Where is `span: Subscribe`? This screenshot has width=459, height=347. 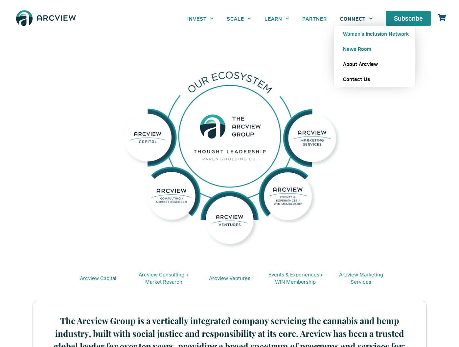
span: Subscribe is located at coordinates (408, 18).